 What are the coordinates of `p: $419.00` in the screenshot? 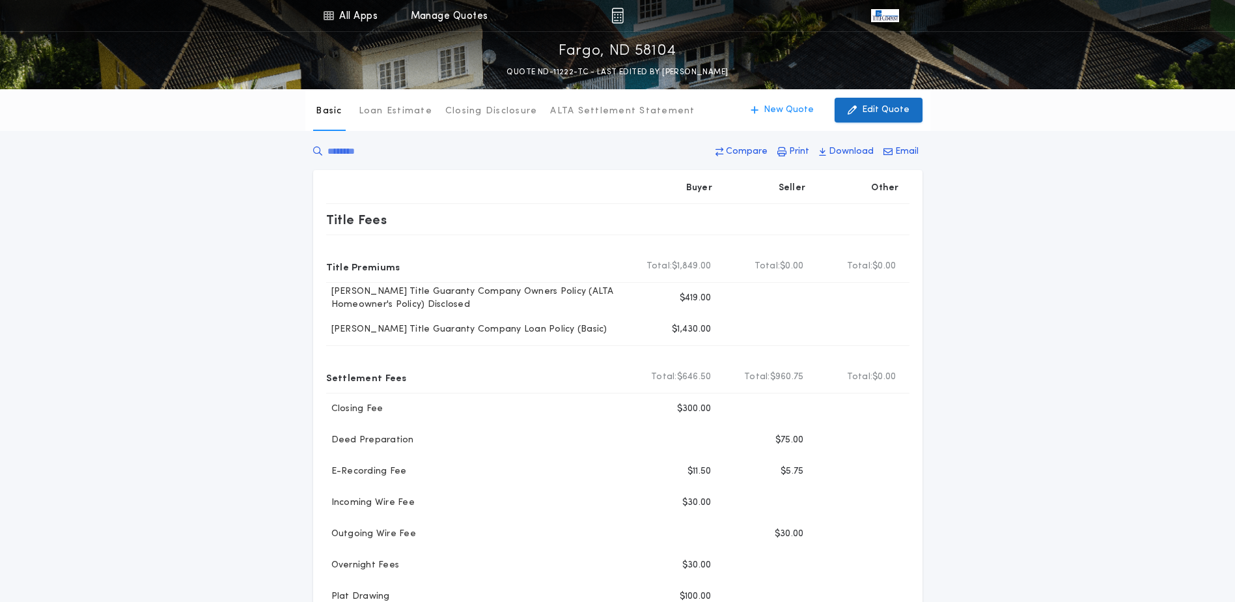 It's located at (695, 298).